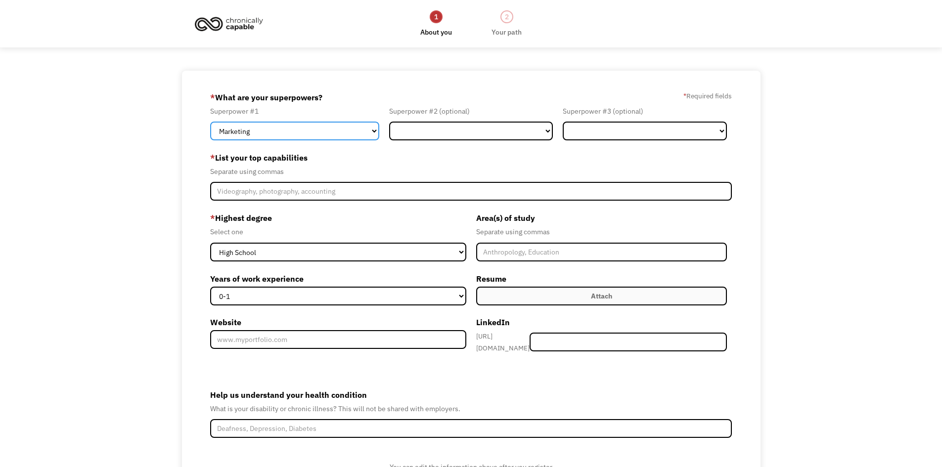 Image resolution: width=942 pixels, height=467 pixels. What do you see at coordinates (338, 232) in the screenshot?
I see `div: Select one` at bounding box center [338, 232].